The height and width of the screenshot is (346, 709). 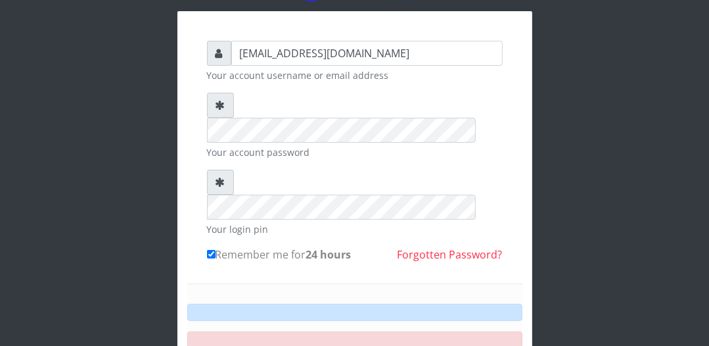 I want to click on small: Your account username or email address, so click(x=355, y=75).